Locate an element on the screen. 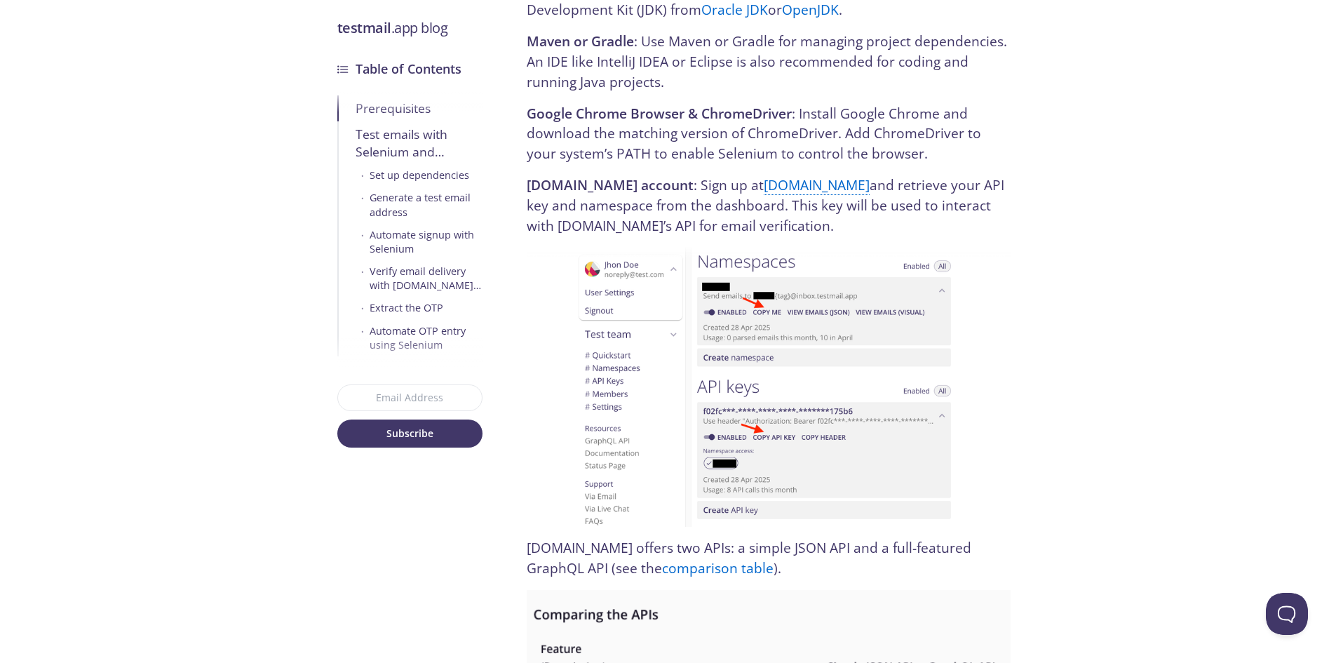 This screenshot has height=663, width=1336. h3: .app blog is located at coordinates (409, 28).